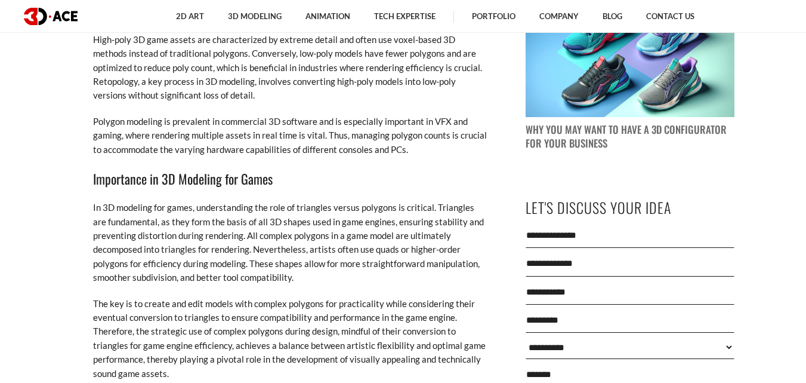 The height and width of the screenshot is (383, 806). Describe the element at coordinates (290, 178) in the screenshot. I see `h3: Importance in 3D Modeling for Games` at that location.